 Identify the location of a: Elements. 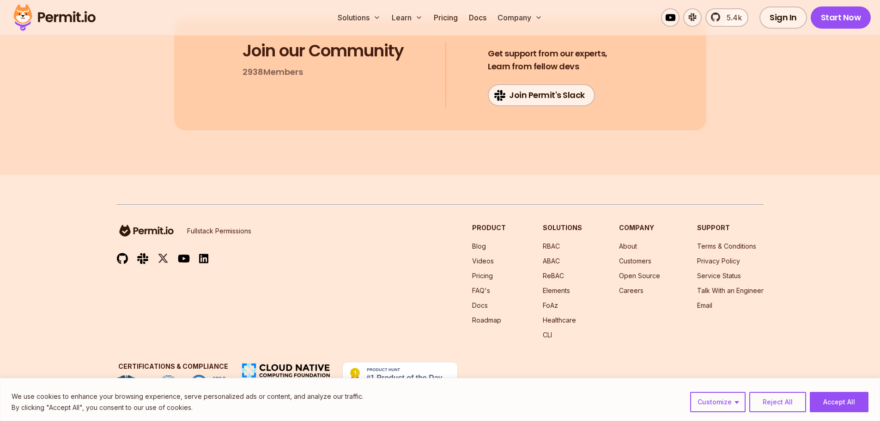
(556, 290).